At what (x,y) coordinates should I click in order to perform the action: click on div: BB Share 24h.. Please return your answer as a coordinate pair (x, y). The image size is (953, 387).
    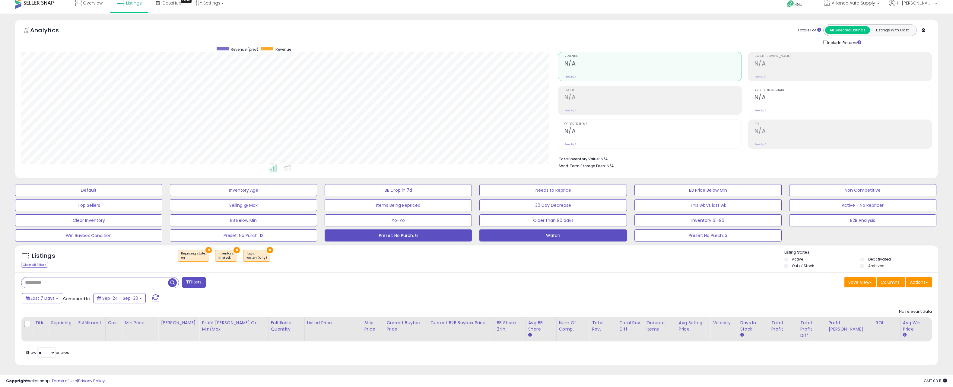
    Looking at the image, I should click on (510, 326).